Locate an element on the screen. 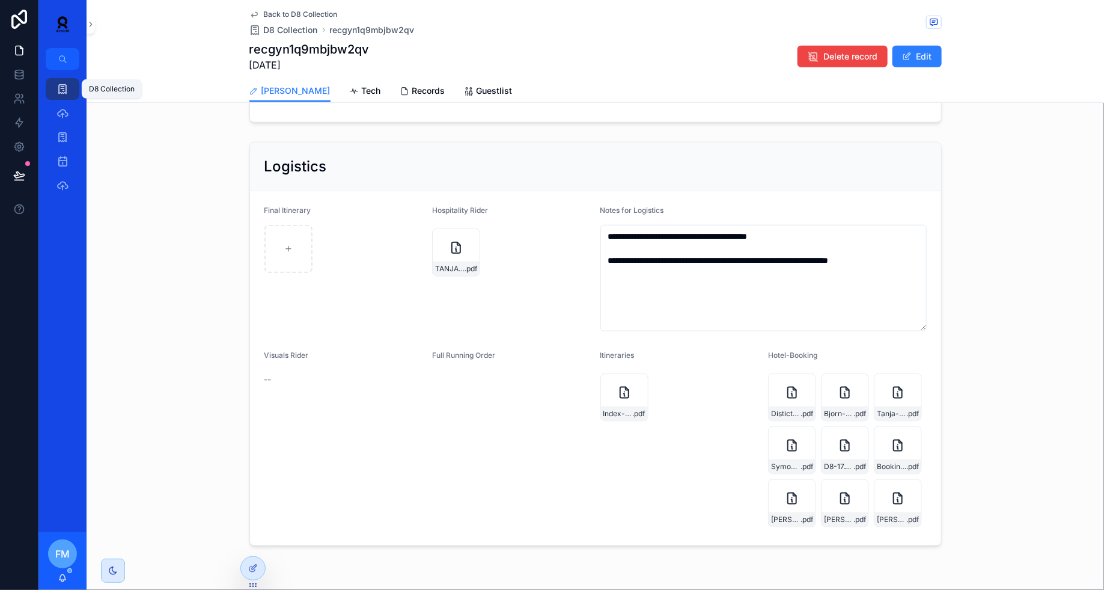 Image resolution: width=1104 pixels, height=590 pixels. span: recgyn1q9mbjbw2qv is located at coordinates (372, 30).